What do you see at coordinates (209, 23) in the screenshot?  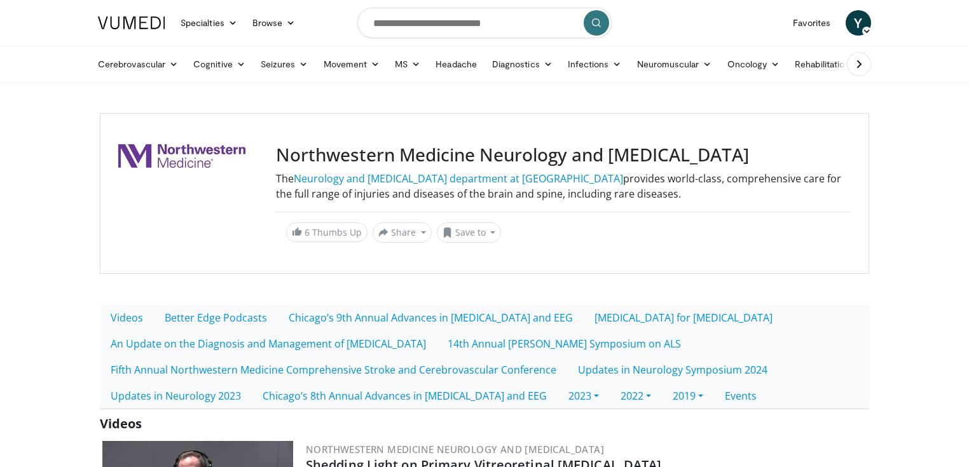 I see `a: Specialties` at bounding box center [209, 23].